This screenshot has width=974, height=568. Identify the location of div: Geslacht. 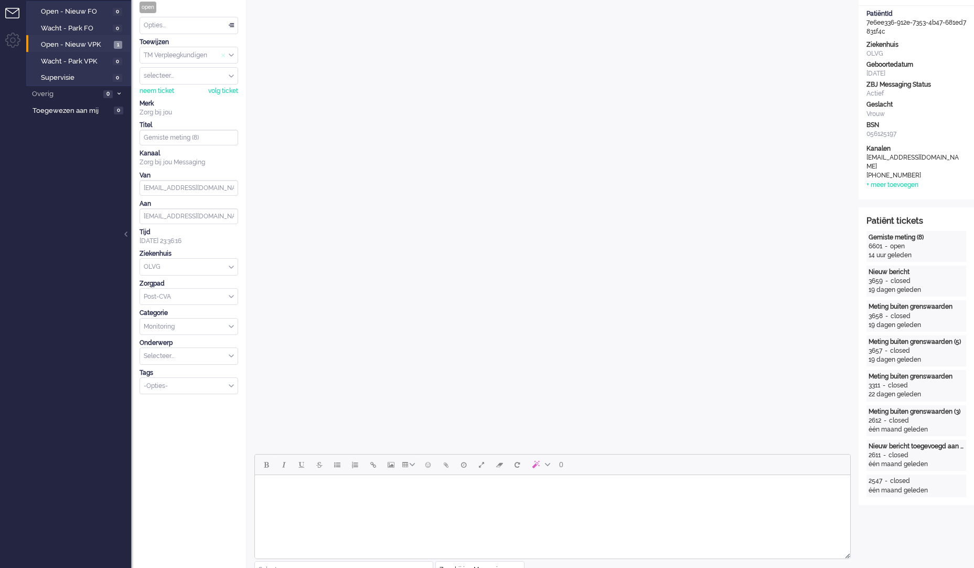
(917, 104).